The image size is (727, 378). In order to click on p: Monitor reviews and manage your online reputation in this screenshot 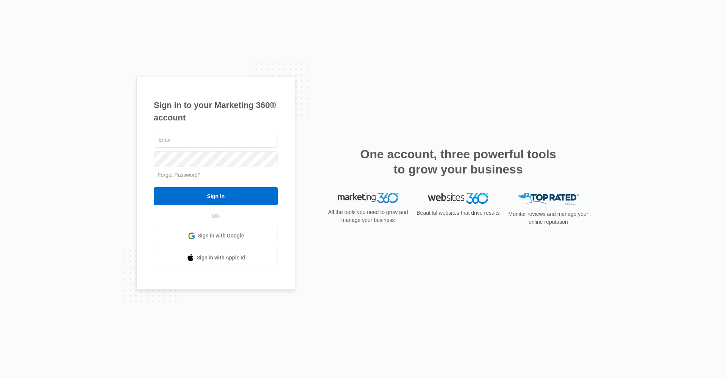, I will do `click(548, 218)`.